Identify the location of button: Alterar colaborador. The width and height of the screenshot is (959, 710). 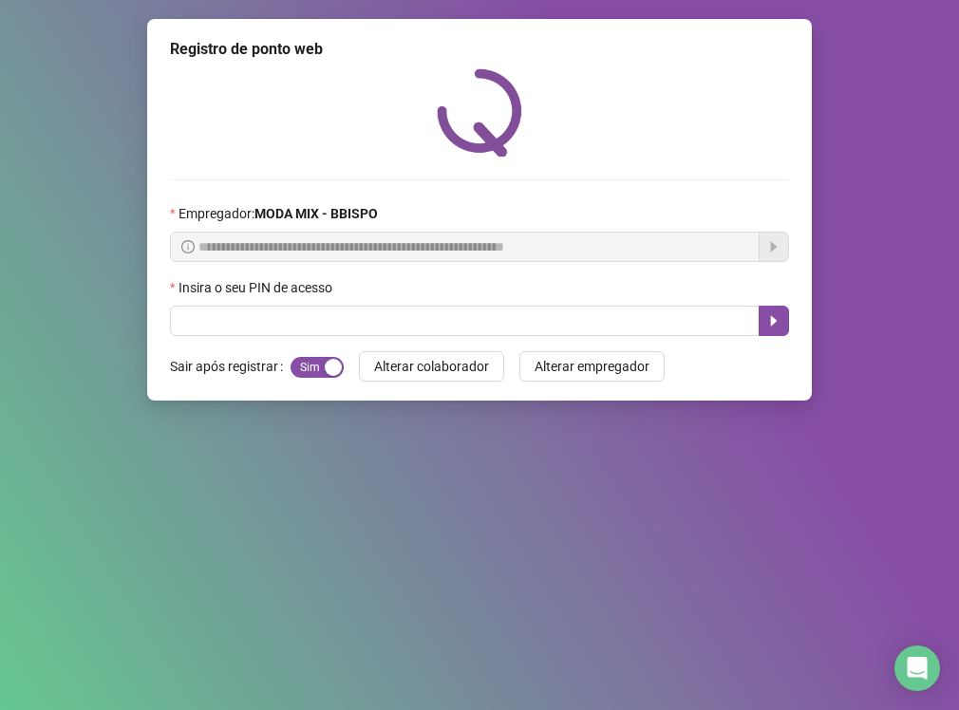
(431, 367).